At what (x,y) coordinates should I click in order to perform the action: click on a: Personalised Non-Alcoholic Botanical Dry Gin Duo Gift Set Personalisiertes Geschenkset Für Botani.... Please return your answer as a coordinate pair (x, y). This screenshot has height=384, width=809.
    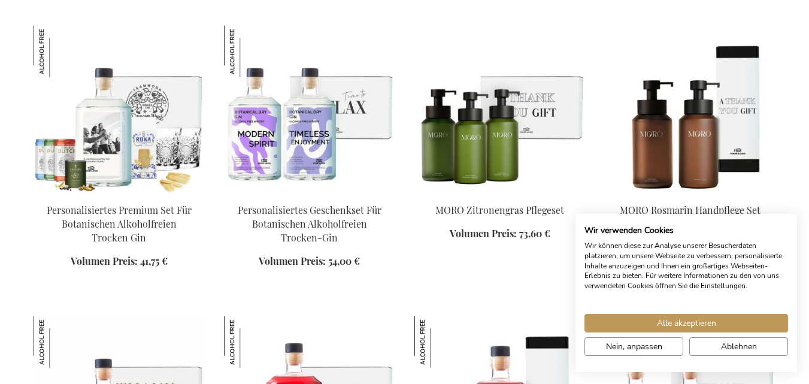
    Looking at the image, I should click on (310, 194).